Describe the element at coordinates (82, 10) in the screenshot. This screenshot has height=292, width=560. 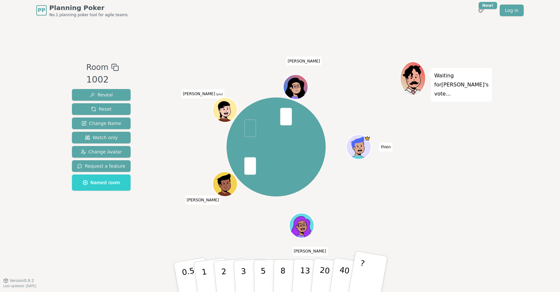
I see `a: PPPlanning PokerNo.1 planning poker tool for agile teams` at that location.